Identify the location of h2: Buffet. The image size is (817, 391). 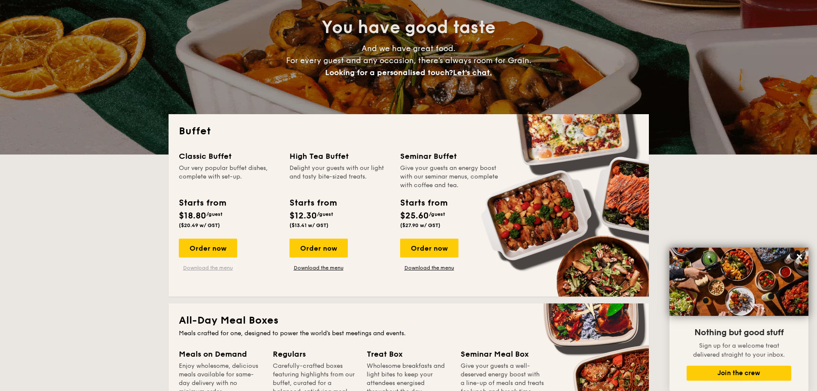
(409, 131).